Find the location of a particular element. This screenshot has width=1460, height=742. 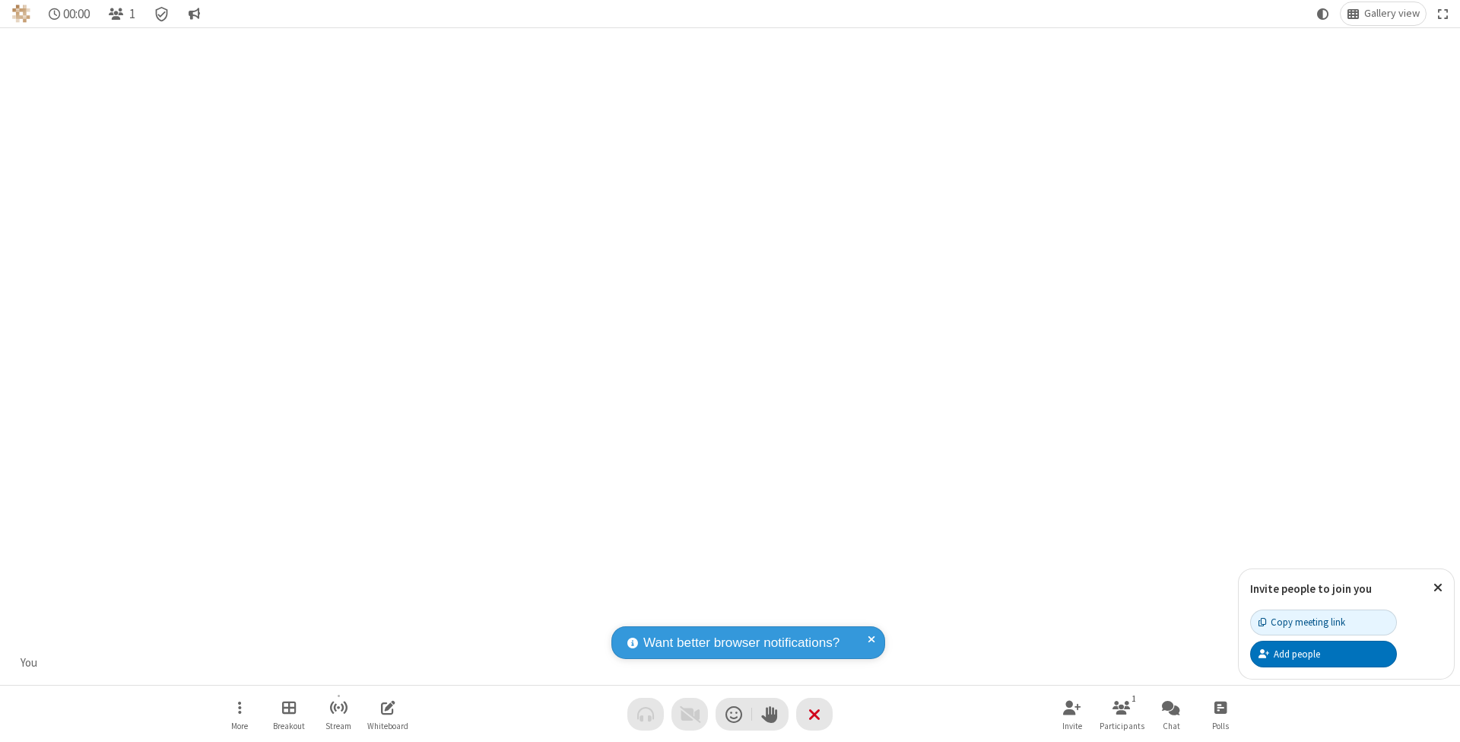

button: Audio problem - check your Internet connection or call by phone is located at coordinates (646, 713).